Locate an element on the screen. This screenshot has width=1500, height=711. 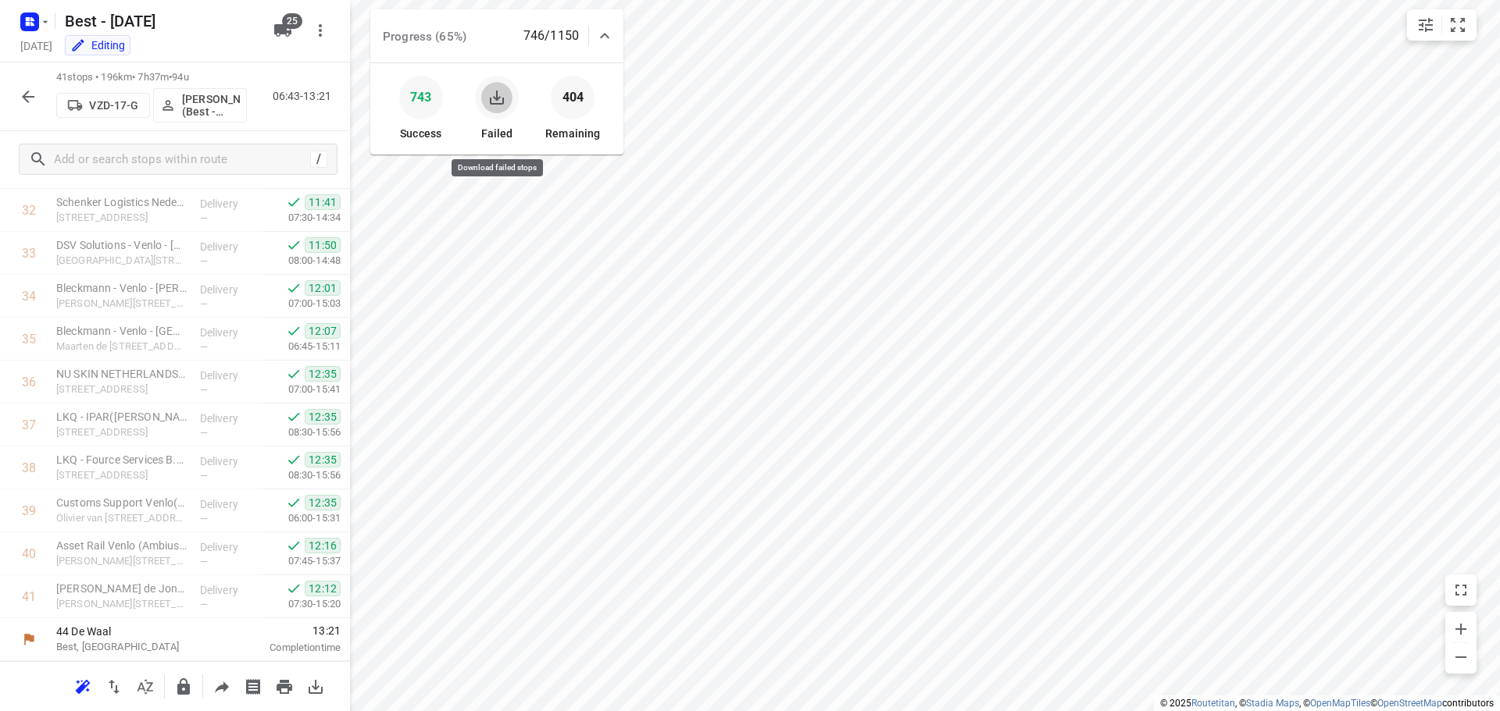
div: 32 is located at coordinates (29, 210).